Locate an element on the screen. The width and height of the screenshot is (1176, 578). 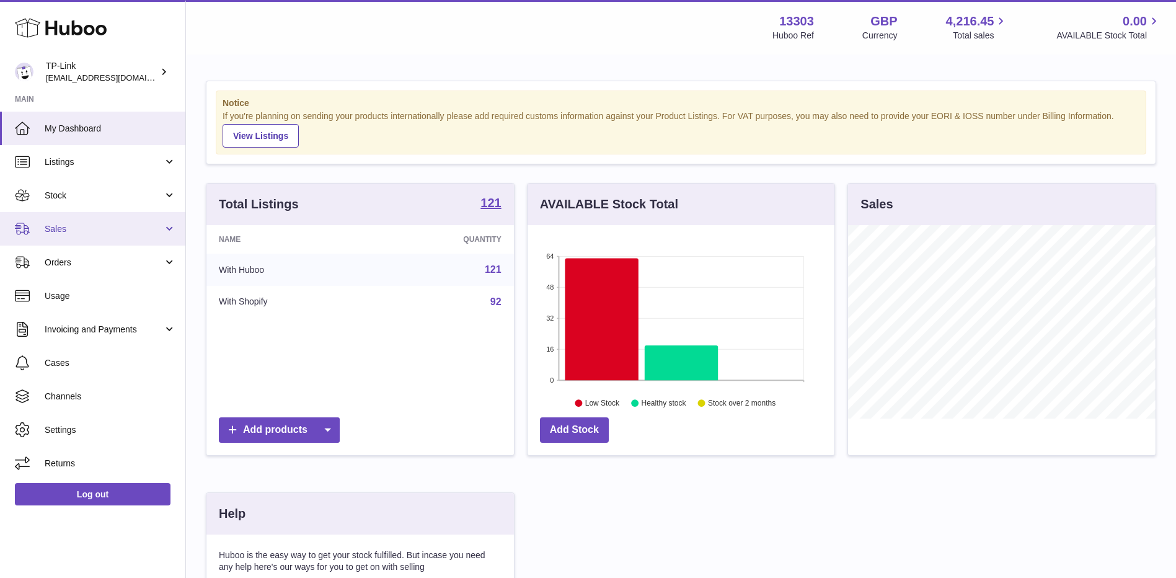
a: View Listings is located at coordinates (260, 136).